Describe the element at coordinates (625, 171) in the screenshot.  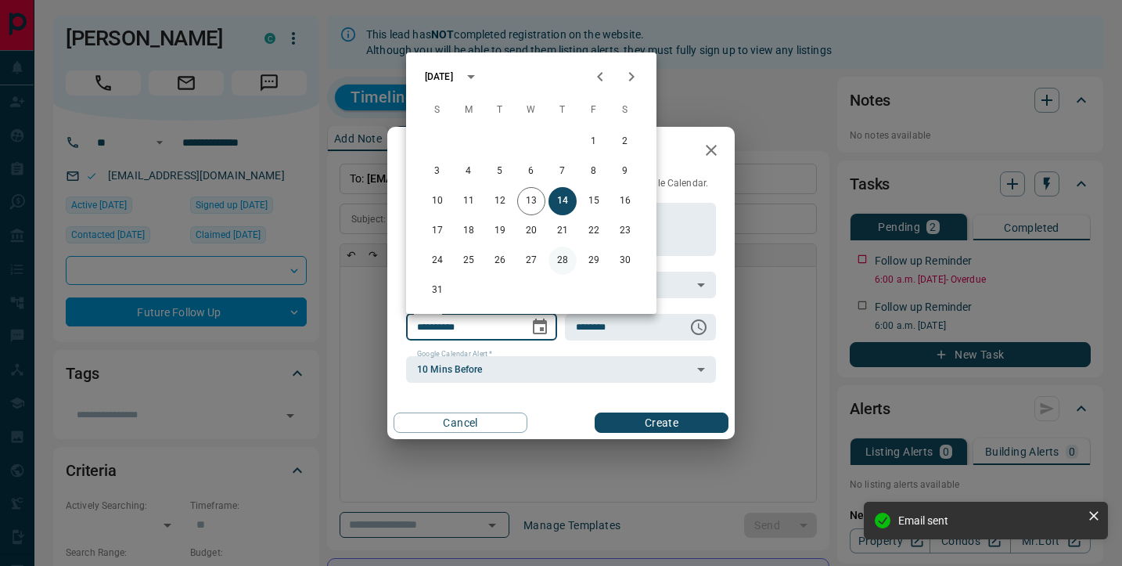
I see `button: 9` at that location.